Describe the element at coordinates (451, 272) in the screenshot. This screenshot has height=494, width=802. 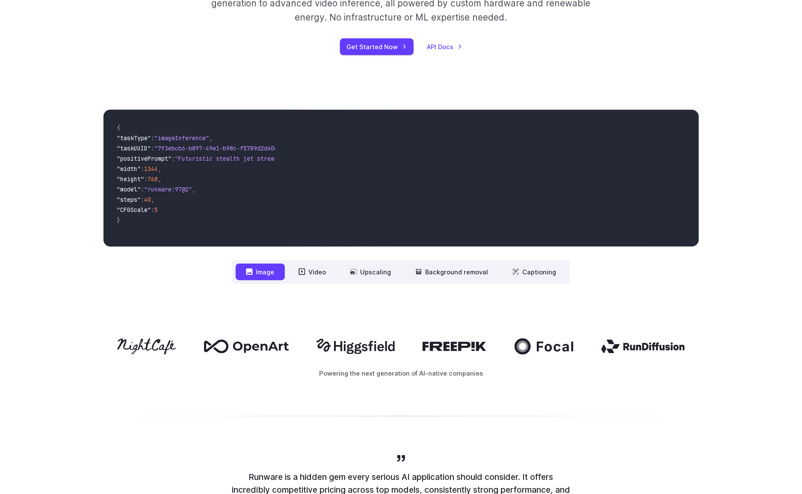
I see `button: Background removal` at that location.